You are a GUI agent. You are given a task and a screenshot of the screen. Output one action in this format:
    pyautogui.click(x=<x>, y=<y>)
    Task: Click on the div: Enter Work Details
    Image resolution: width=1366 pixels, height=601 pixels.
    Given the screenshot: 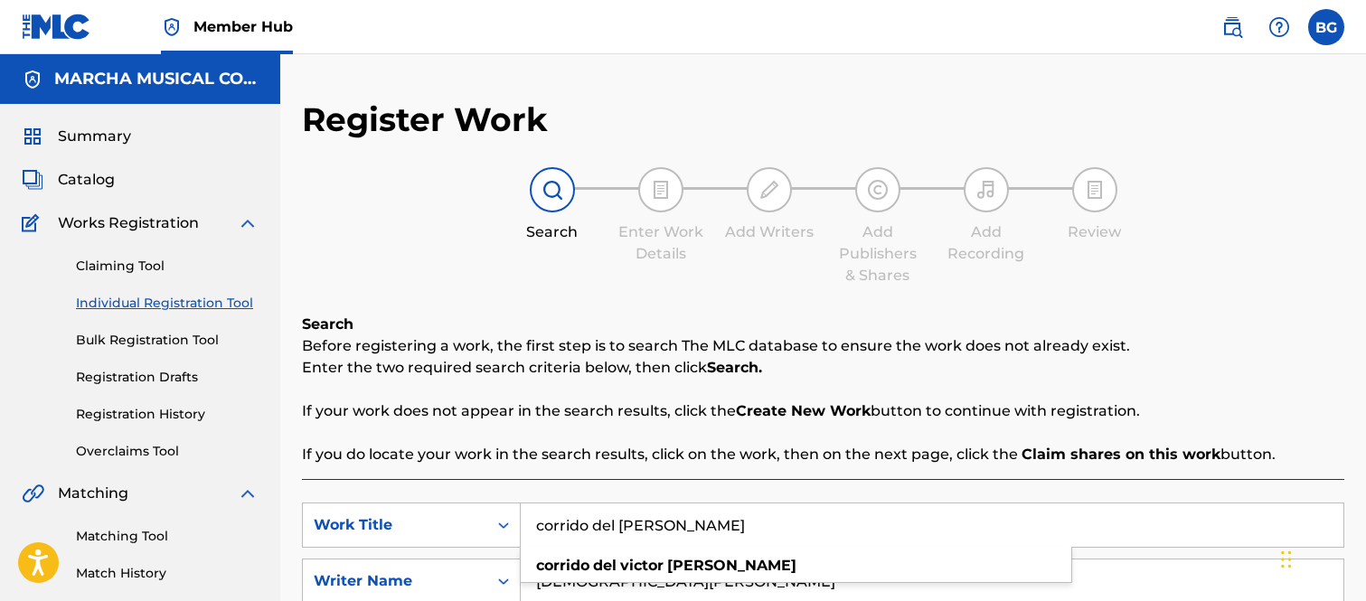 What is the action you would take?
    pyautogui.click(x=661, y=243)
    